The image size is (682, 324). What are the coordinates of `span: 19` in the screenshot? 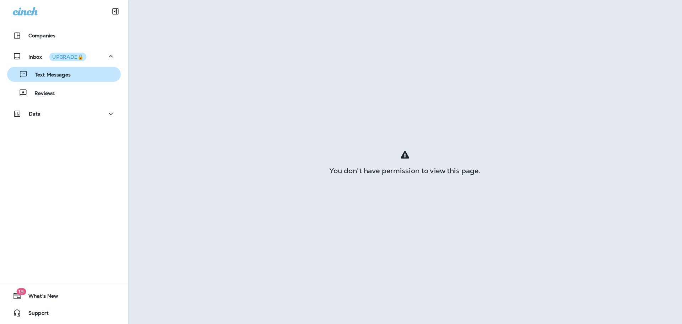 It's located at (21, 291).